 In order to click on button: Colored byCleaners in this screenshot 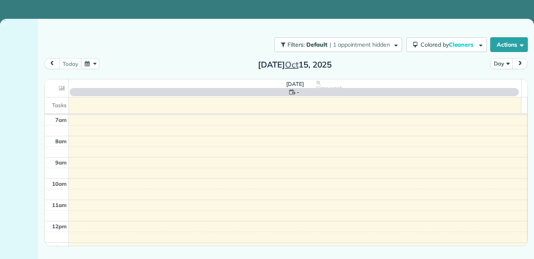, I will do `click(447, 45)`.